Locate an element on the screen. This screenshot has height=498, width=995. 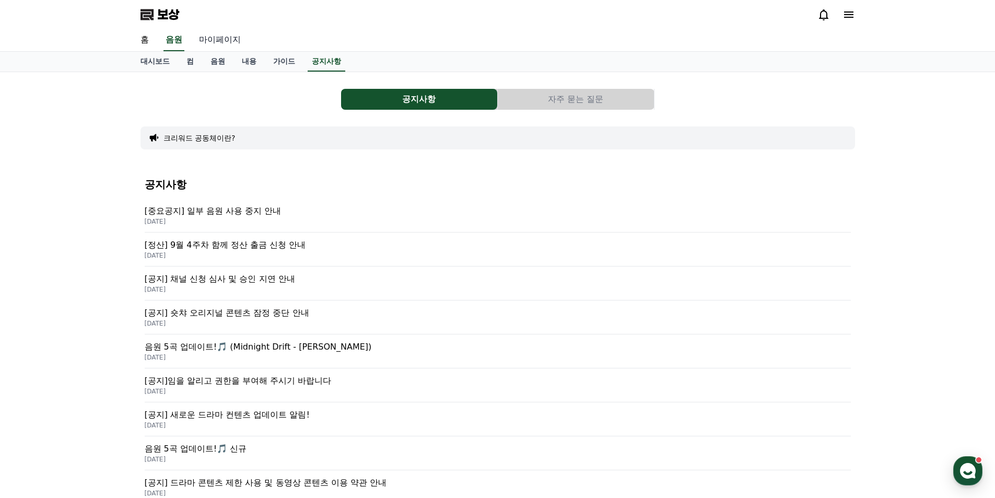
a: 마이페이지 is located at coordinates (220, 40).